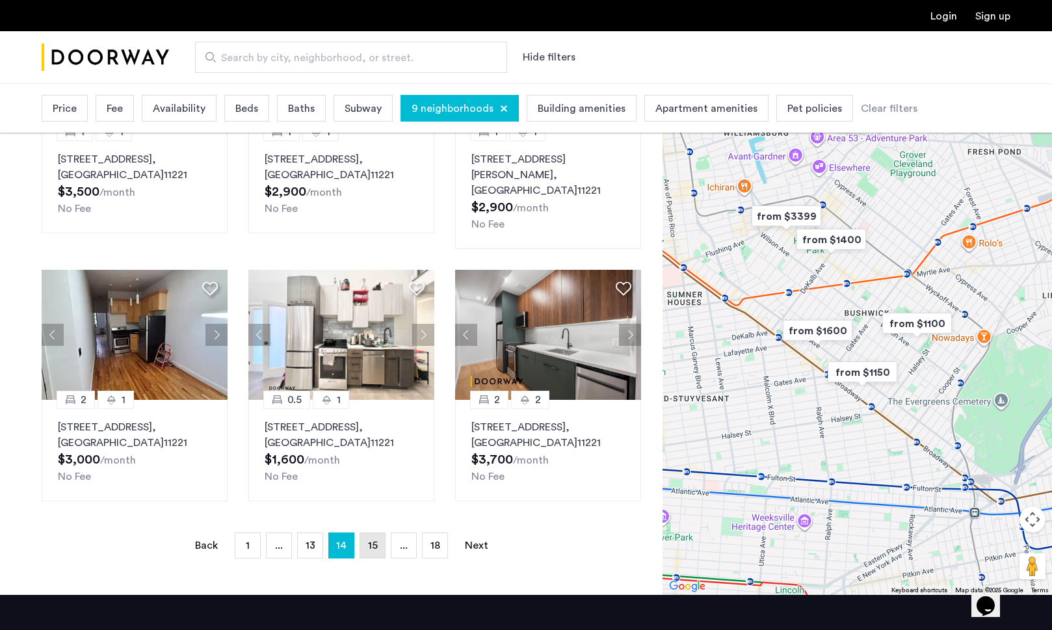  What do you see at coordinates (581, 109) in the screenshot?
I see `span: Building amenities` at bounding box center [581, 109].